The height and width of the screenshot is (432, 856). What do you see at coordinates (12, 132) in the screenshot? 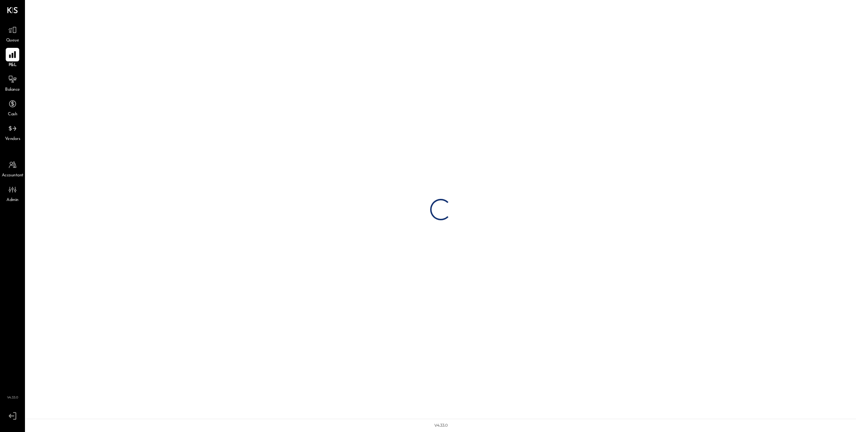
I see `a: Vendors` at bounding box center [12, 132].